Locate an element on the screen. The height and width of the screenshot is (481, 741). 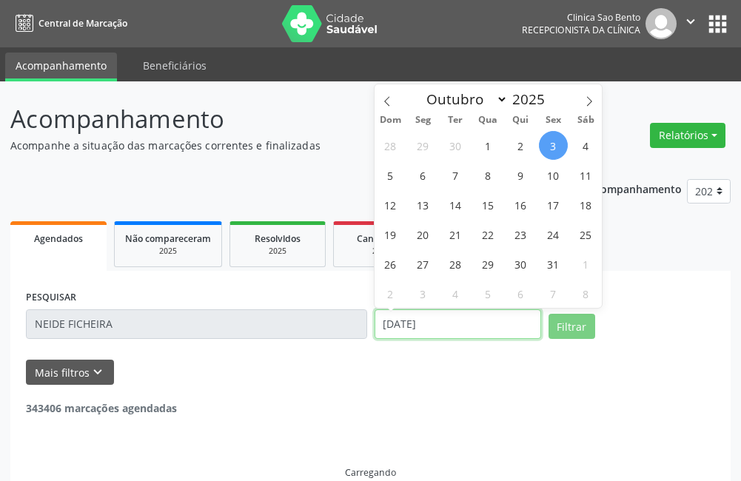
span: Outubro 6, 2025 is located at coordinates (422, 175).